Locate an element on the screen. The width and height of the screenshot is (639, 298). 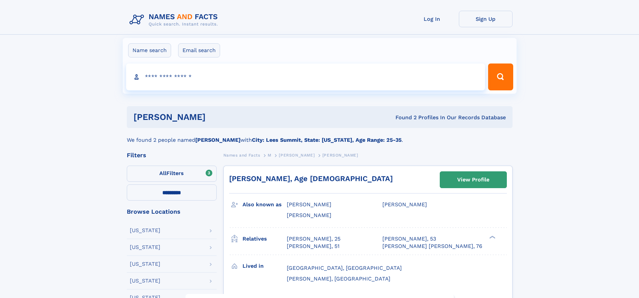
img: Logo Names and Facts is located at coordinates (175, 20).